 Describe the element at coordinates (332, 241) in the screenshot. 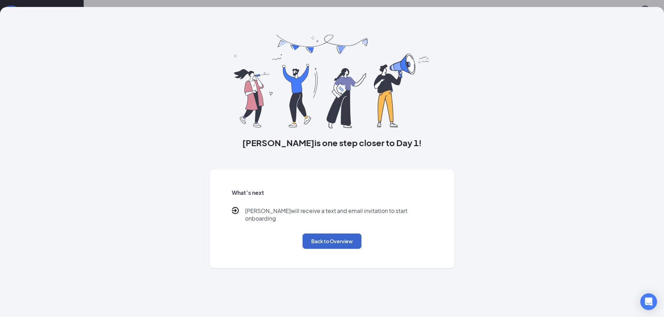

I see `button: Back to Overview` at that location.